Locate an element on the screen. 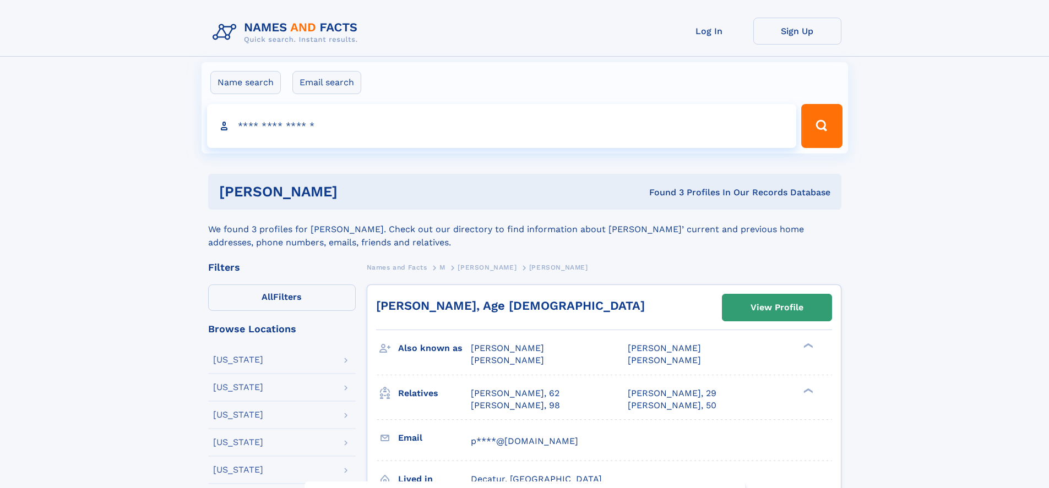 The image size is (1049, 488). label: Filters is located at coordinates (282, 298).